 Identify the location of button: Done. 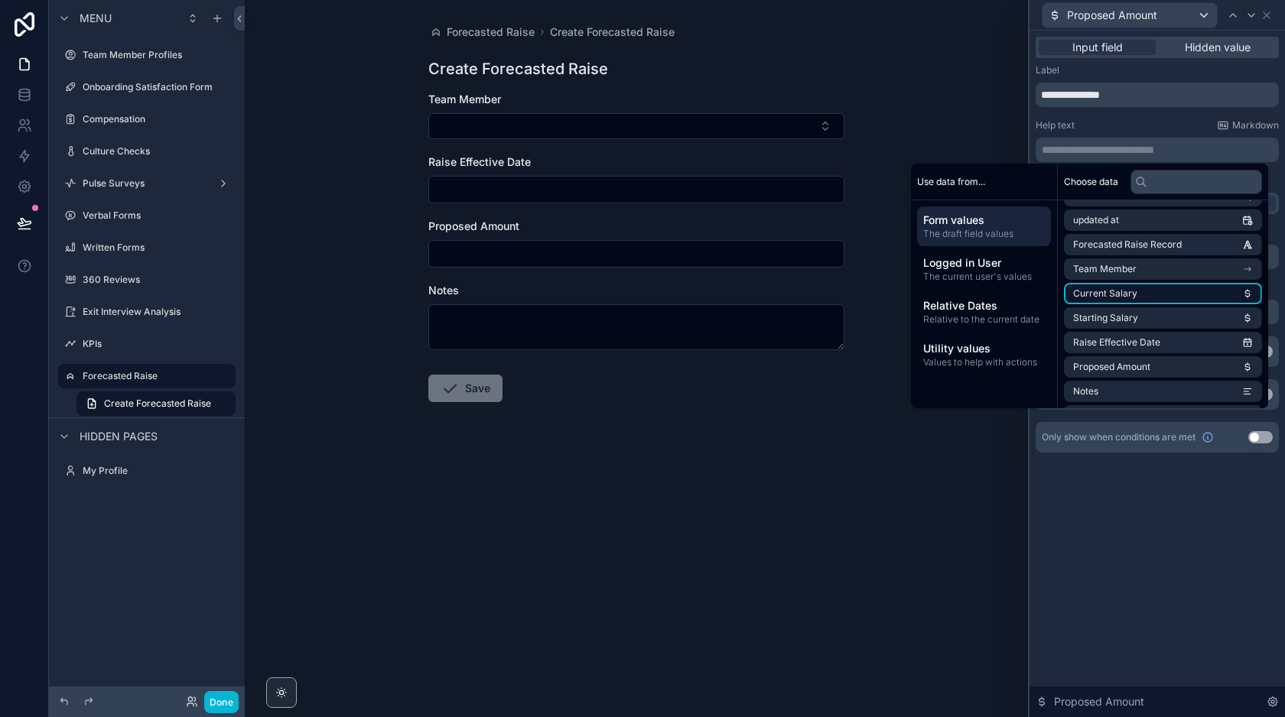
(221, 702).